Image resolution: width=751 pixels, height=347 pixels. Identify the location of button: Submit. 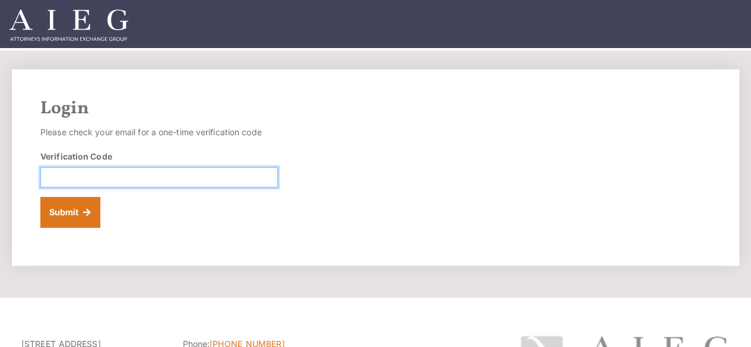
(70, 212).